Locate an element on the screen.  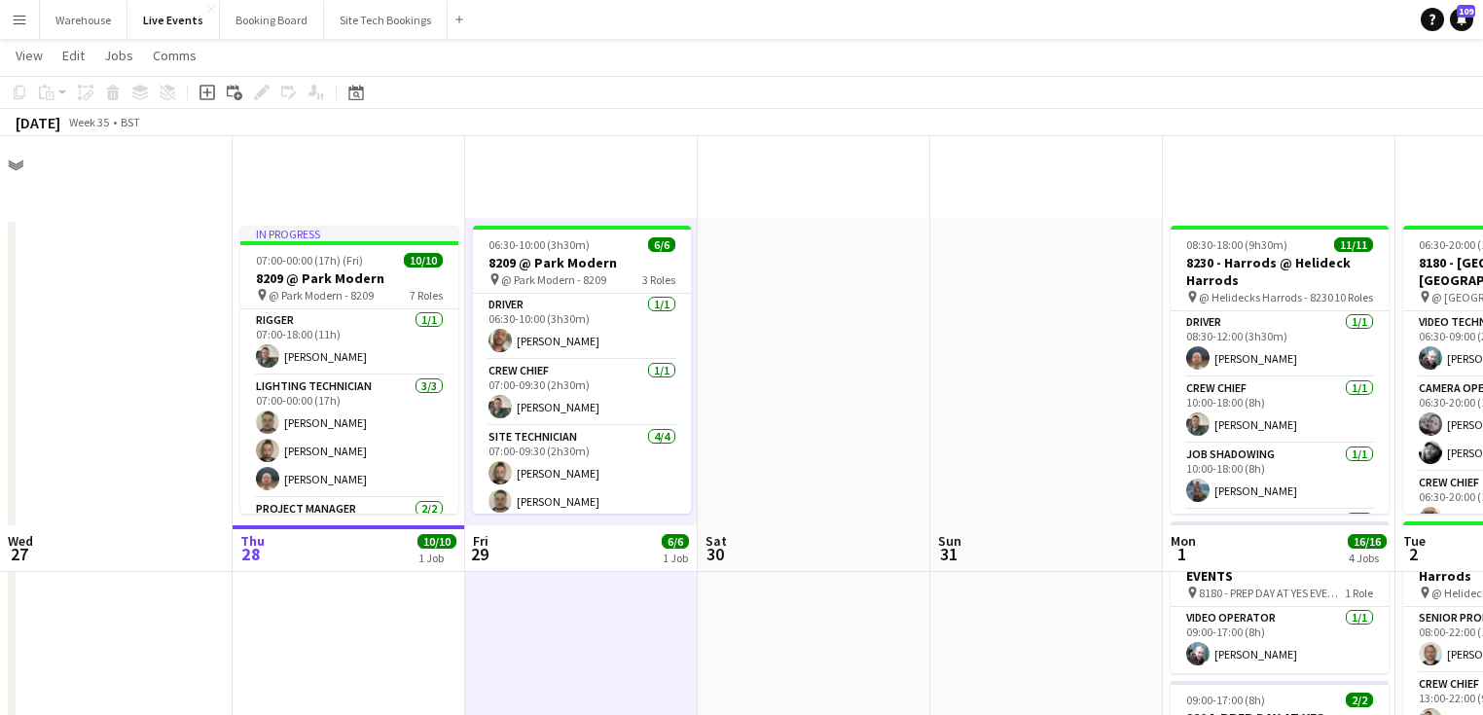
span: 30 is located at coordinates (714, 554).